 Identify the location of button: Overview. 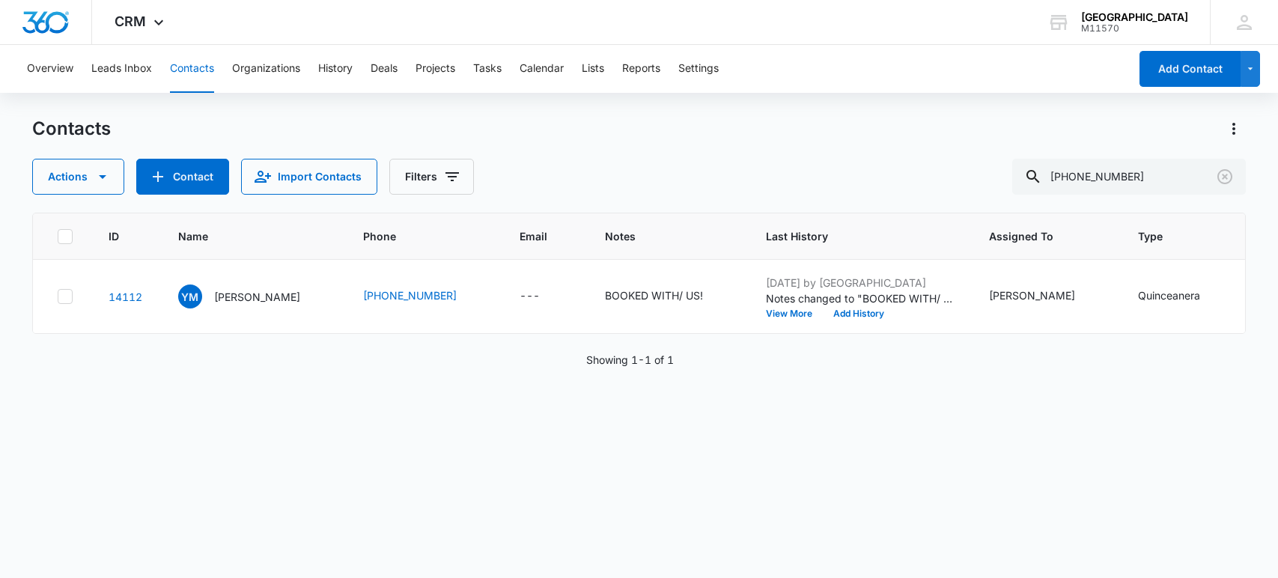
(50, 69).